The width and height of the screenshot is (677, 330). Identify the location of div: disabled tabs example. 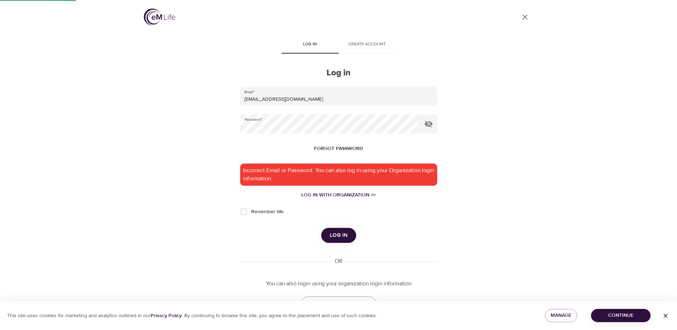
(339, 45).